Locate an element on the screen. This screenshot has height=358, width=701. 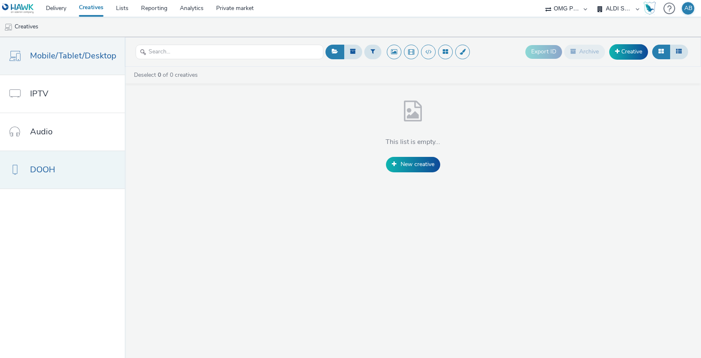
img: undefined Logo is located at coordinates (18, 8).